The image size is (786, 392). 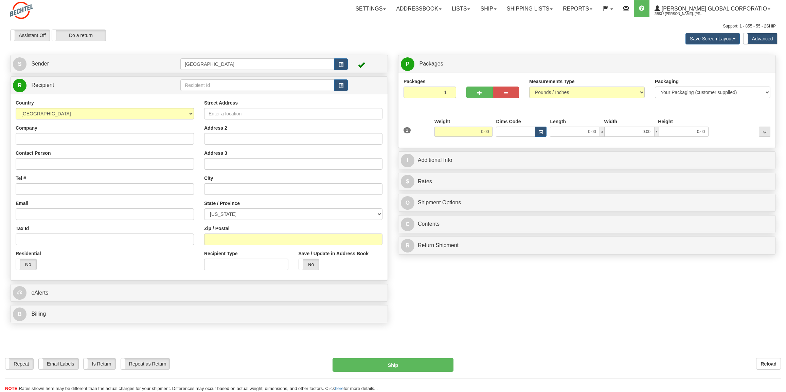 I want to click on label: Length, so click(x=558, y=122).